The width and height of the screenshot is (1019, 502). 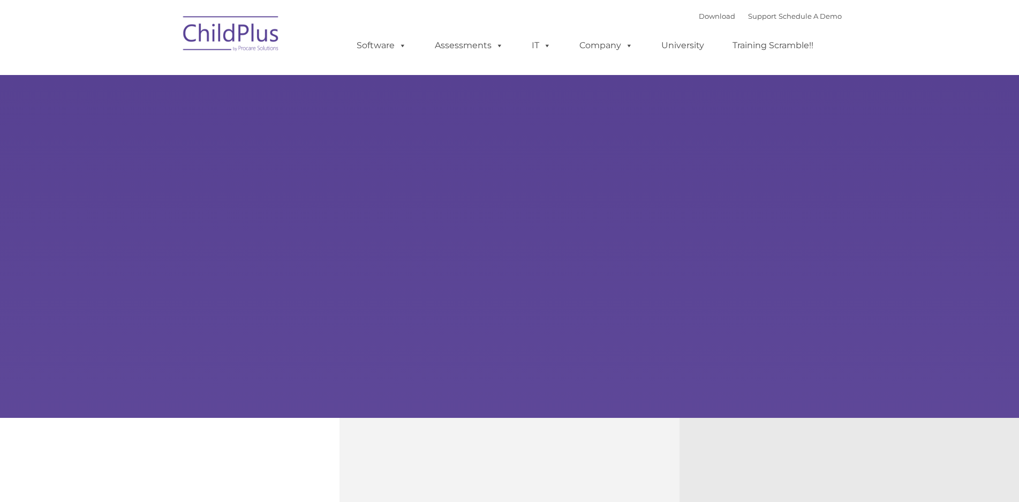 What do you see at coordinates (542, 46) in the screenshot?
I see `a: IT` at bounding box center [542, 46].